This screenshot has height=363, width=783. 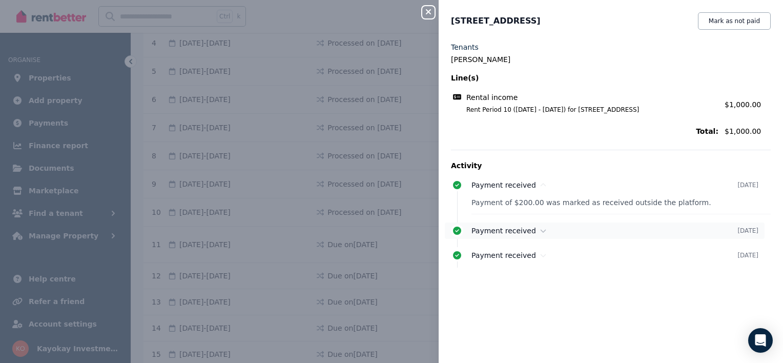 What do you see at coordinates (585, 78) in the screenshot?
I see `span: Line(s)` at bounding box center [585, 78].